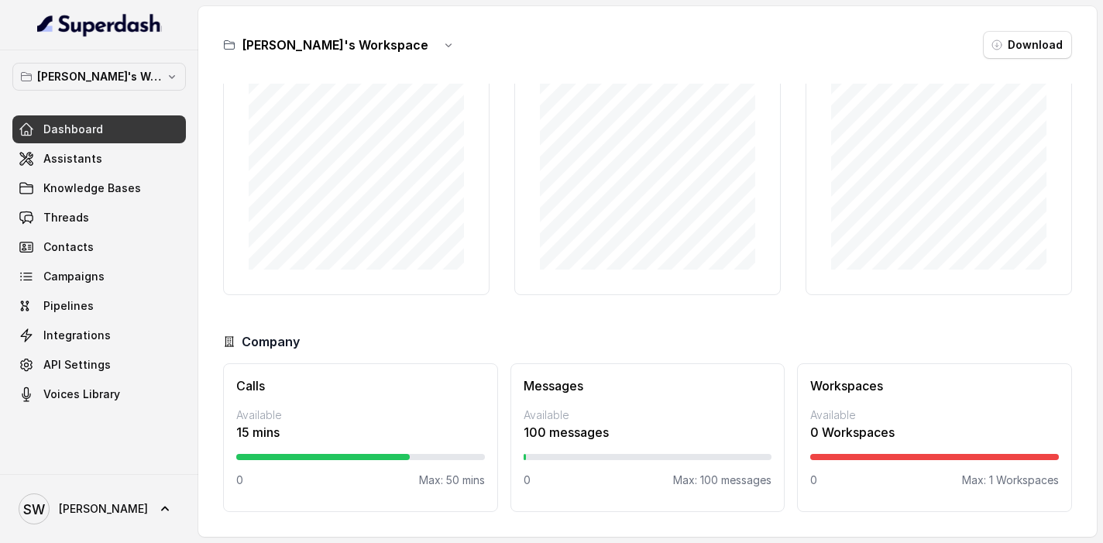 The width and height of the screenshot is (1103, 543). What do you see at coordinates (68, 306) in the screenshot?
I see `span: Pipelines` at bounding box center [68, 306].